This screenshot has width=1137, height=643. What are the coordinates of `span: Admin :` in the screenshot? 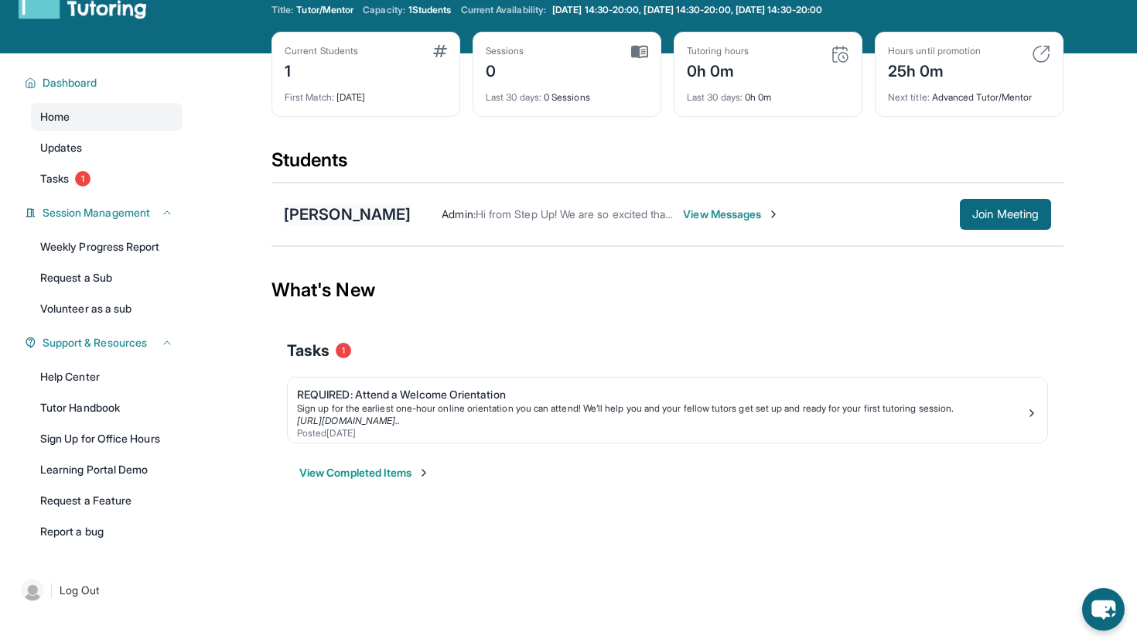 It's located at (458, 214).